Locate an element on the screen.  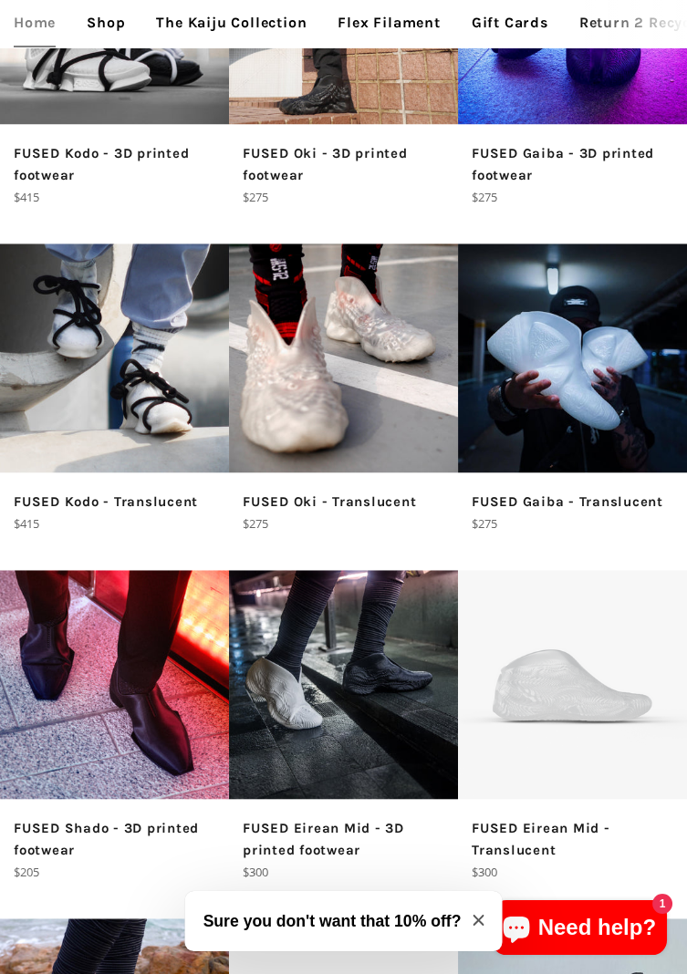
p: FUSED Oki - Translucent is located at coordinates (343, 502).